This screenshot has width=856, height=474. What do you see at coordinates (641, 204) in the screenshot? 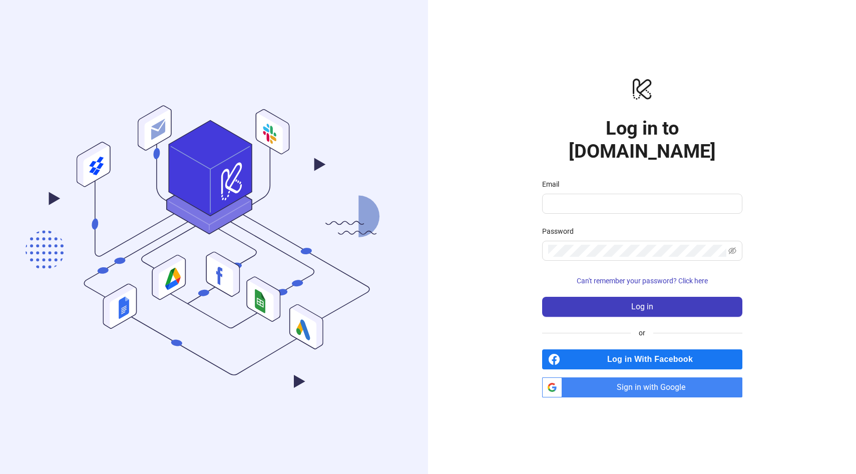
I see `input: Email` at bounding box center [641, 204].